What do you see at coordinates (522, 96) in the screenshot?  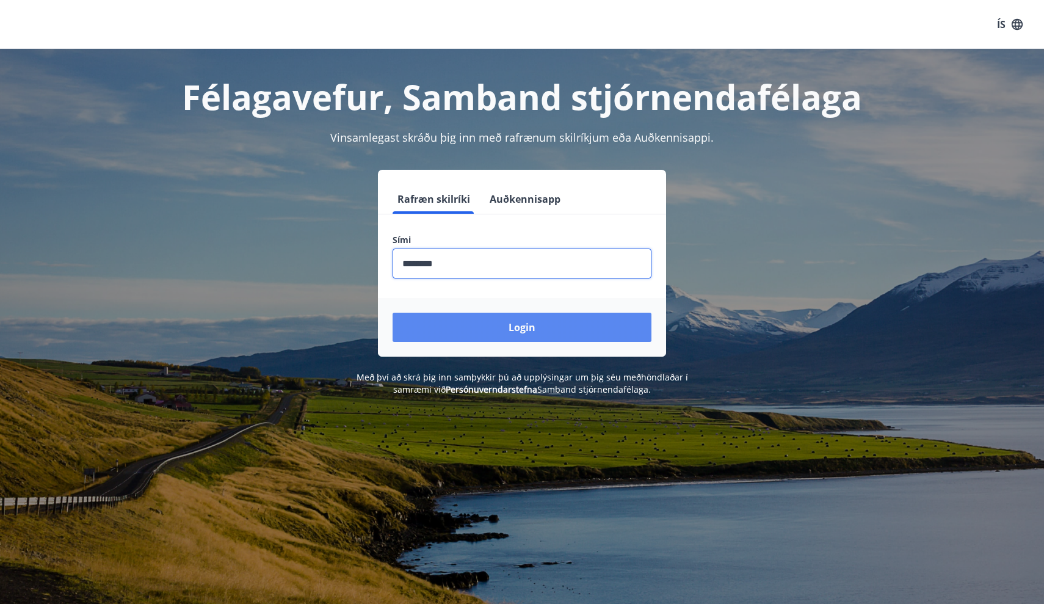 I see `h1: Félagavefur, Samband stjórnendafélaga` at bounding box center [522, 96].